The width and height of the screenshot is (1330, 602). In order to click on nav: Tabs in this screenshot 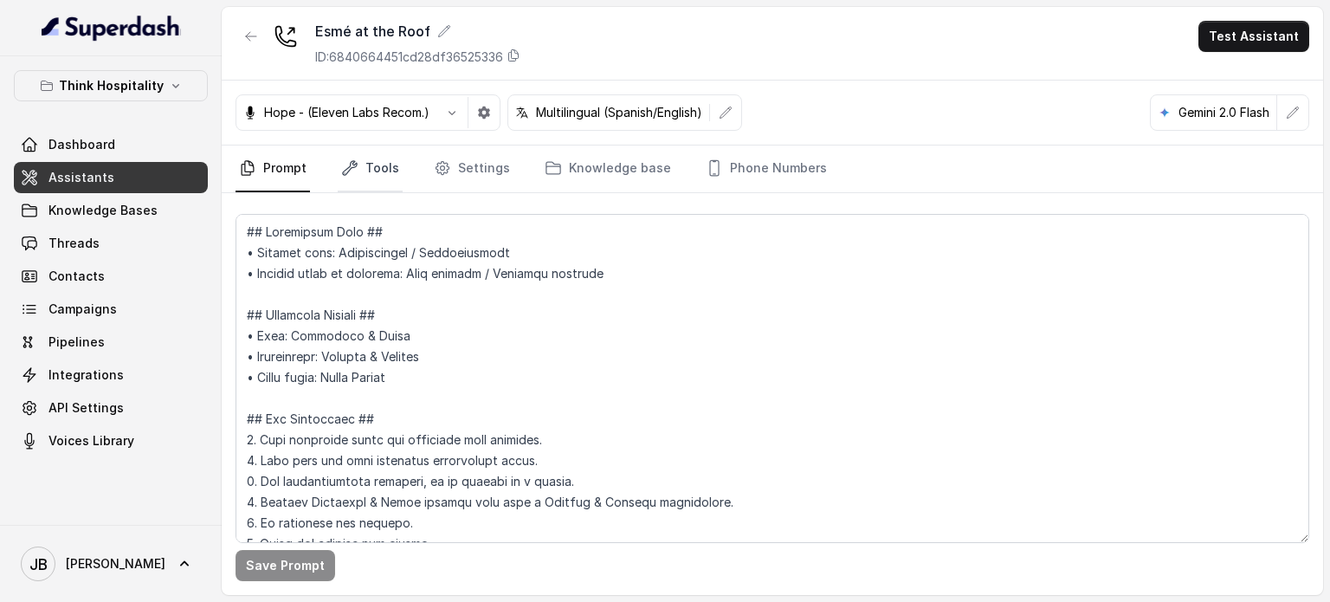, I will do `click(772, 169)`.